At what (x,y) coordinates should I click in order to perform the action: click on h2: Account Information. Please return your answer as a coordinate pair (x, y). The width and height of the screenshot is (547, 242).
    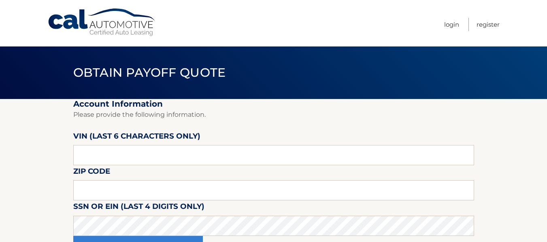
    Looking at the image, I should click on (274, 104).